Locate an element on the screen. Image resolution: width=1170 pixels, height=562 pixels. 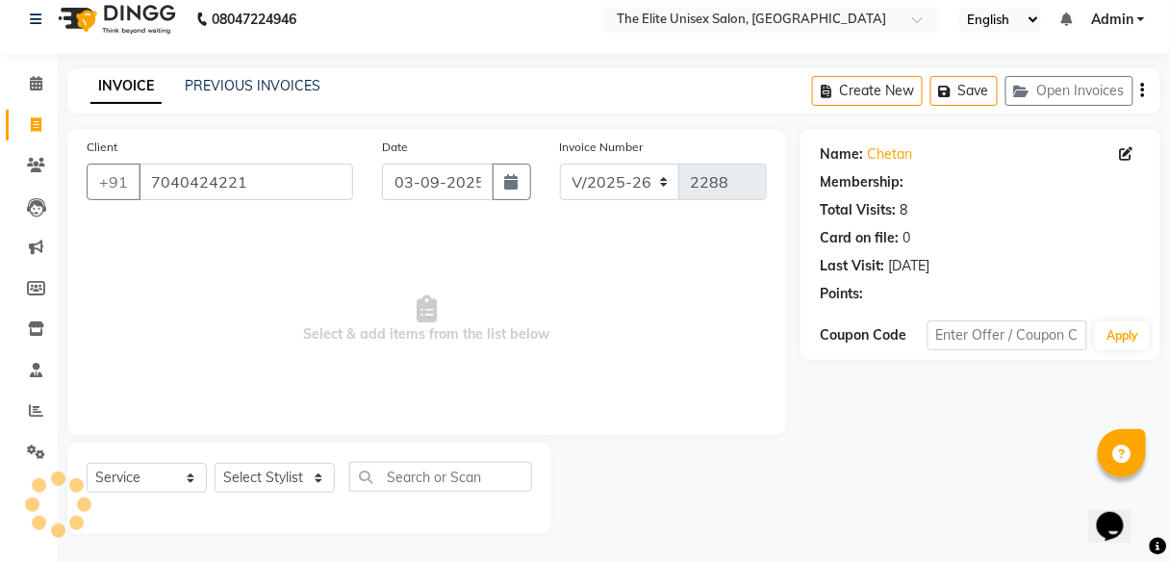
div: Membership: is located at coordinates (861, 182).